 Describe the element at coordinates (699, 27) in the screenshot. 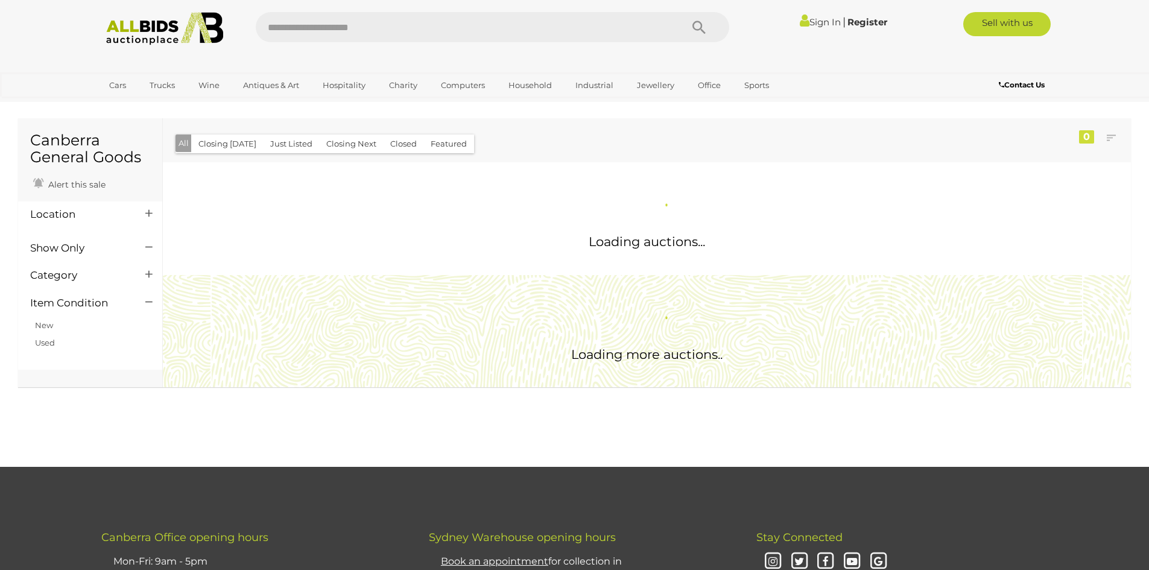

I see `button: Search` at that location.